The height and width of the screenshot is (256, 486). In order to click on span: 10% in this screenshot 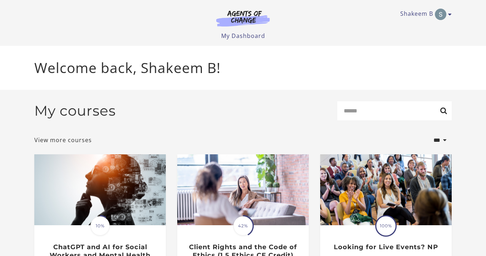, I will do `click(100, 226)`.